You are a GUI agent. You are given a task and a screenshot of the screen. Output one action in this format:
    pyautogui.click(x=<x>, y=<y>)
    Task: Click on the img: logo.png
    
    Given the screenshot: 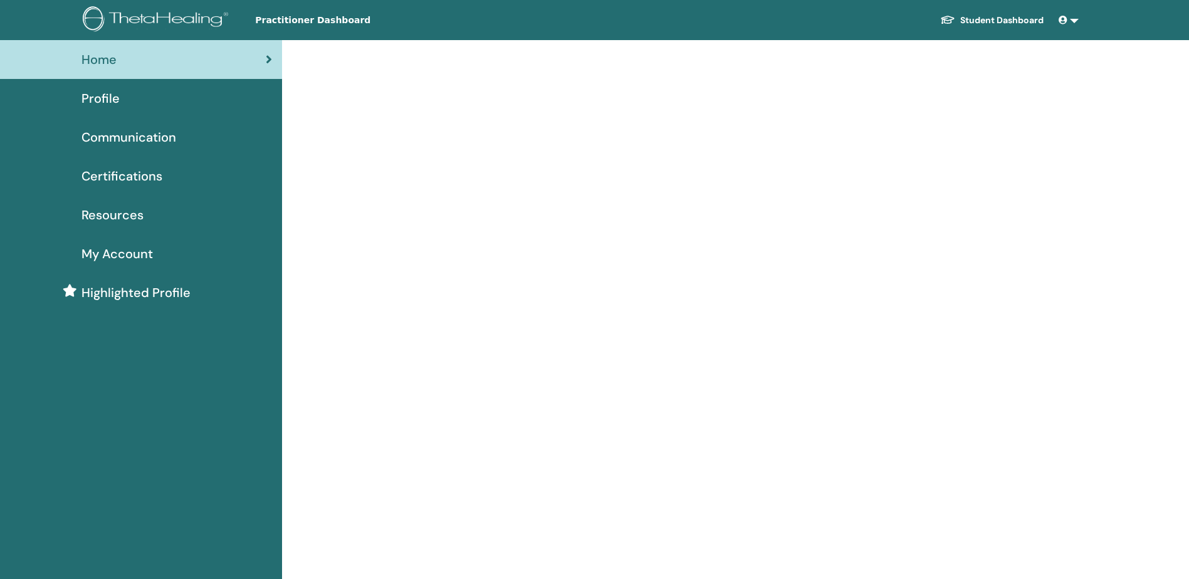 What is the action you would take?
    pyautogui.click(x=157, y=20)
    